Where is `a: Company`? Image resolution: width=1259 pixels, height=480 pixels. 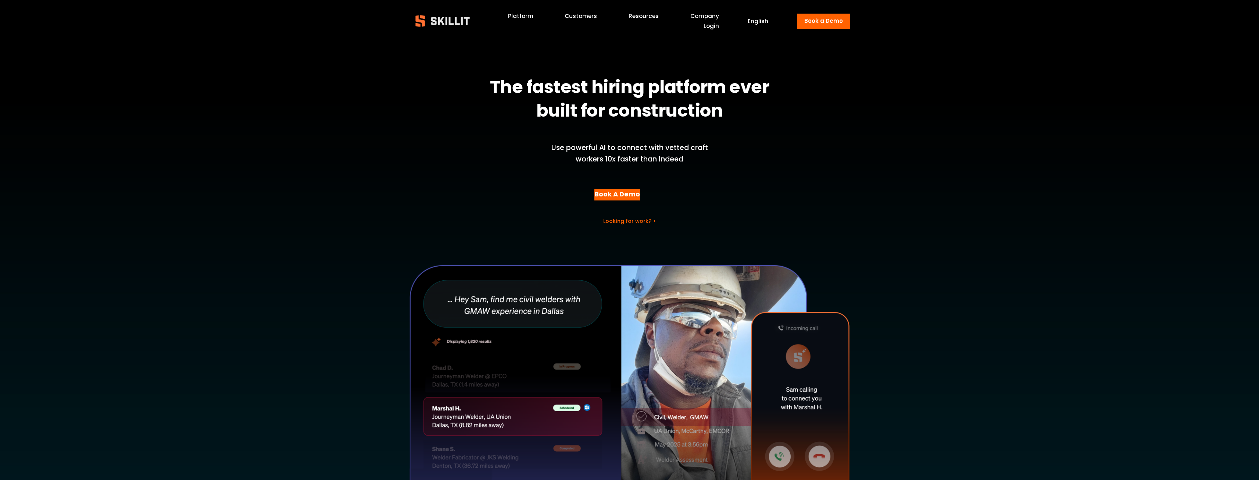
a: Company is located at coordinates (704, 16).